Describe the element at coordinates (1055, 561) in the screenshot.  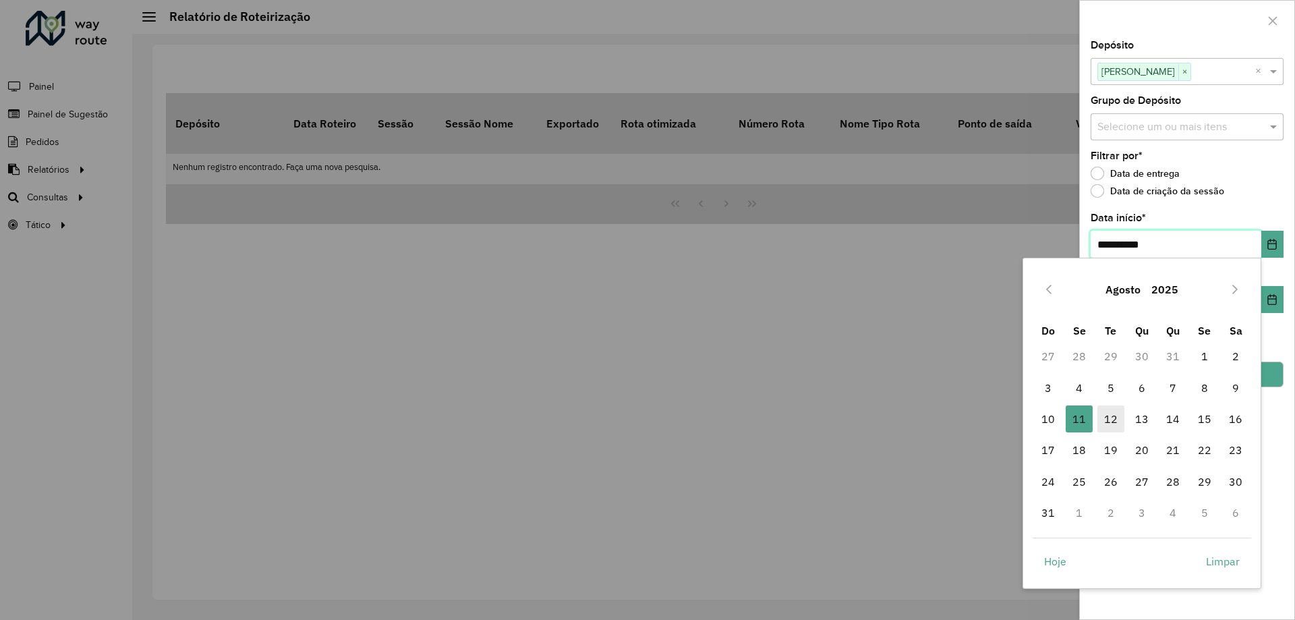
I see `button: Hoje` at that location.